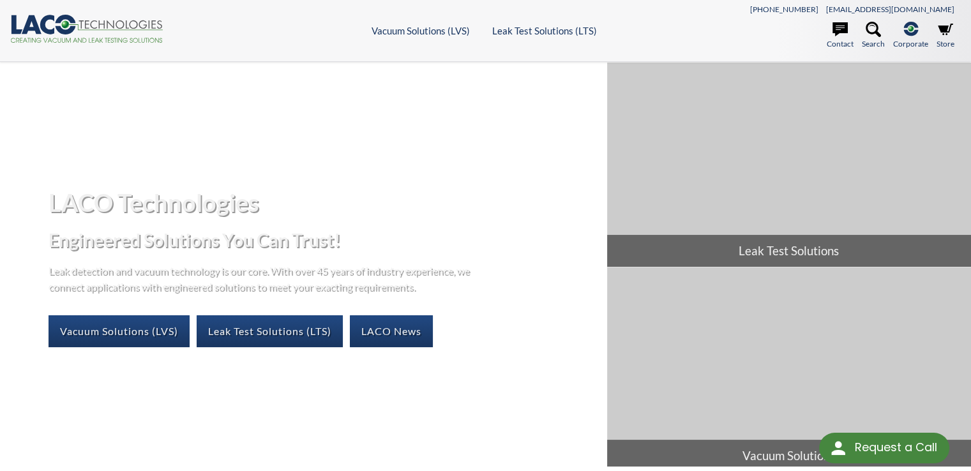 Image resolution: width=971 pixels, height=471 pixels. Describe the element at coordinates (789, 251) in the screenshot. I see `span: Leak Test Solutions` at that location.